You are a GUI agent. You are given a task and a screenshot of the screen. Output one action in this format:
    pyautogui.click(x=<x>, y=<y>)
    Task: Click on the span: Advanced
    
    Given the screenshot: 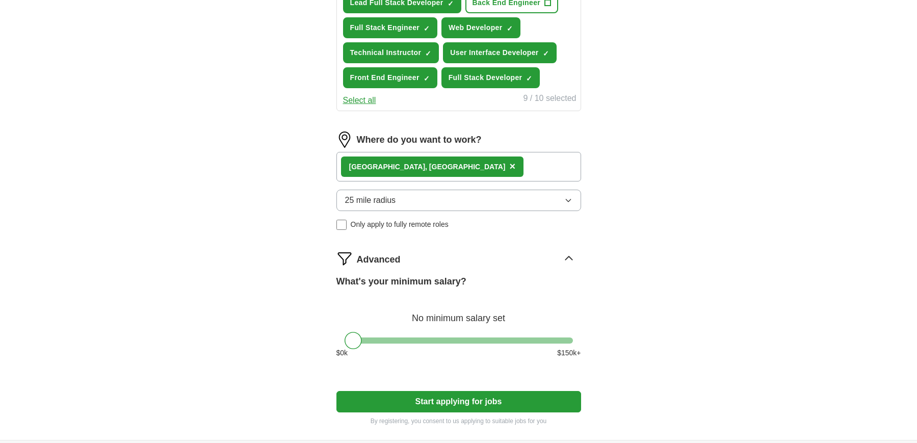 What is the action you would take?
    pyautogui.click(x=379, y=259)
    